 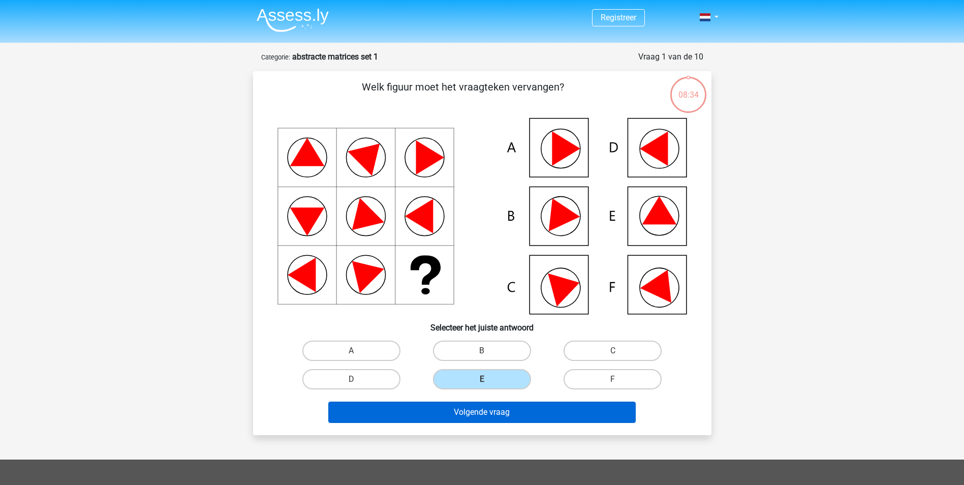 I want to click on img: Assessly, so click(x=293, y=20).